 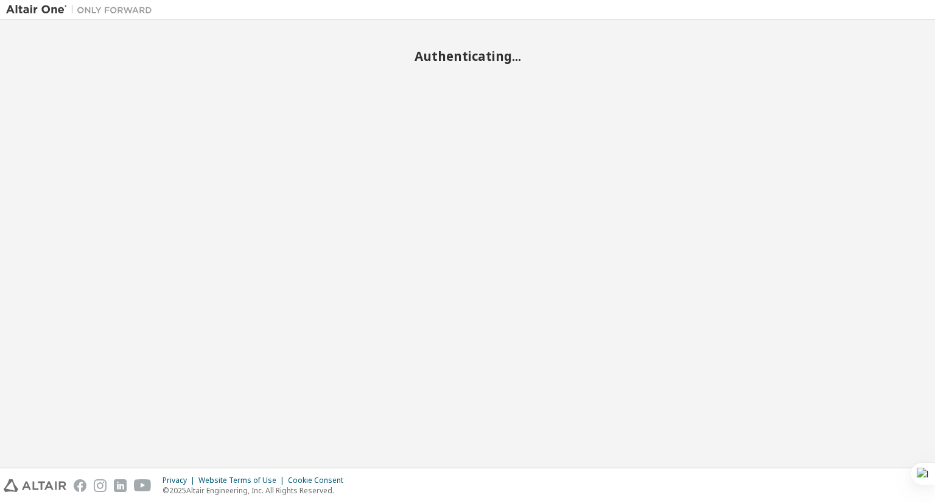 I want to click on p: © 2025 Altair Engineering, Inc. All Rights Reserved., so click(x=256, y=490).